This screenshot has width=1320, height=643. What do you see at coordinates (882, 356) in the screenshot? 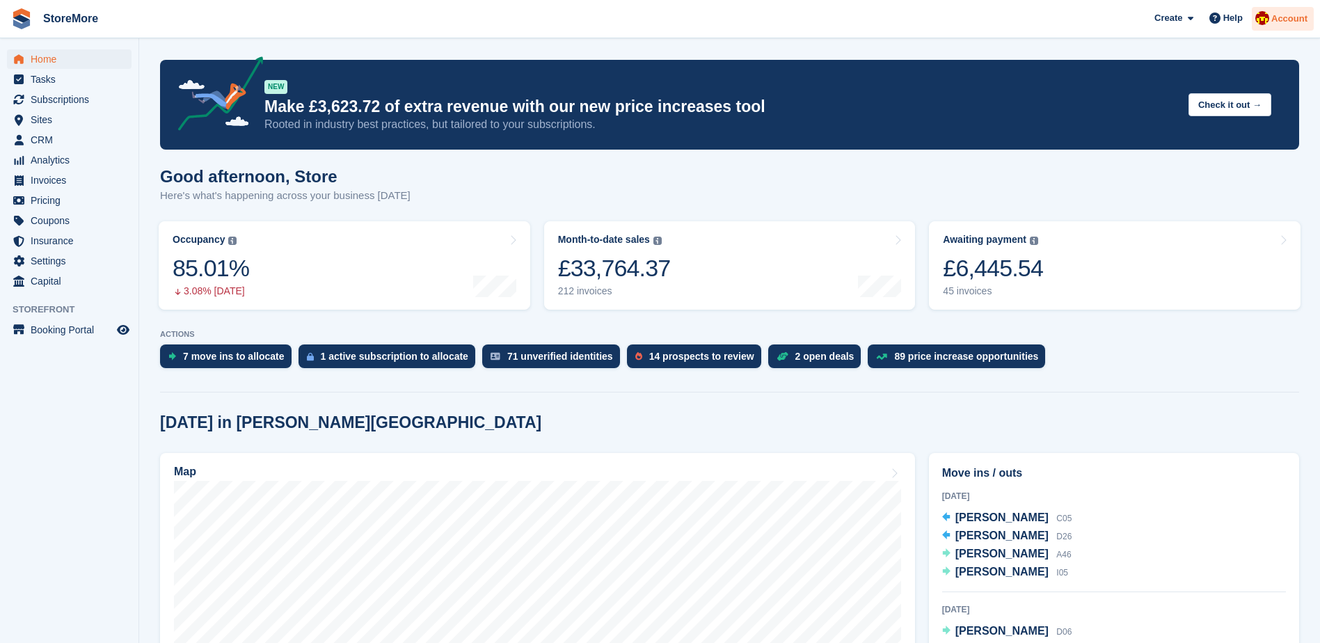
I see `img: price_increase_opportunities-93ffe204e8149a01c8c9dc8f82e8f89637d9d84a8eef4429ea346261dce0b2c0.svg` at bounding box center [882, 356].